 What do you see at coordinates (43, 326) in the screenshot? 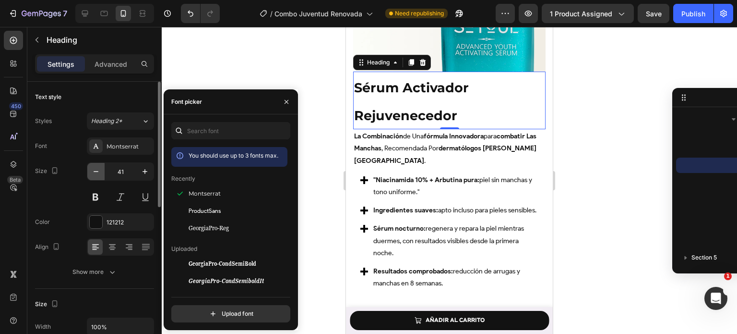
I see `div: Width` at bounding box center [43, 326].